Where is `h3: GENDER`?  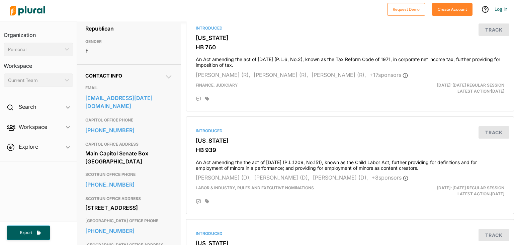
h3: GENDER is located at coordinates (129, 42).